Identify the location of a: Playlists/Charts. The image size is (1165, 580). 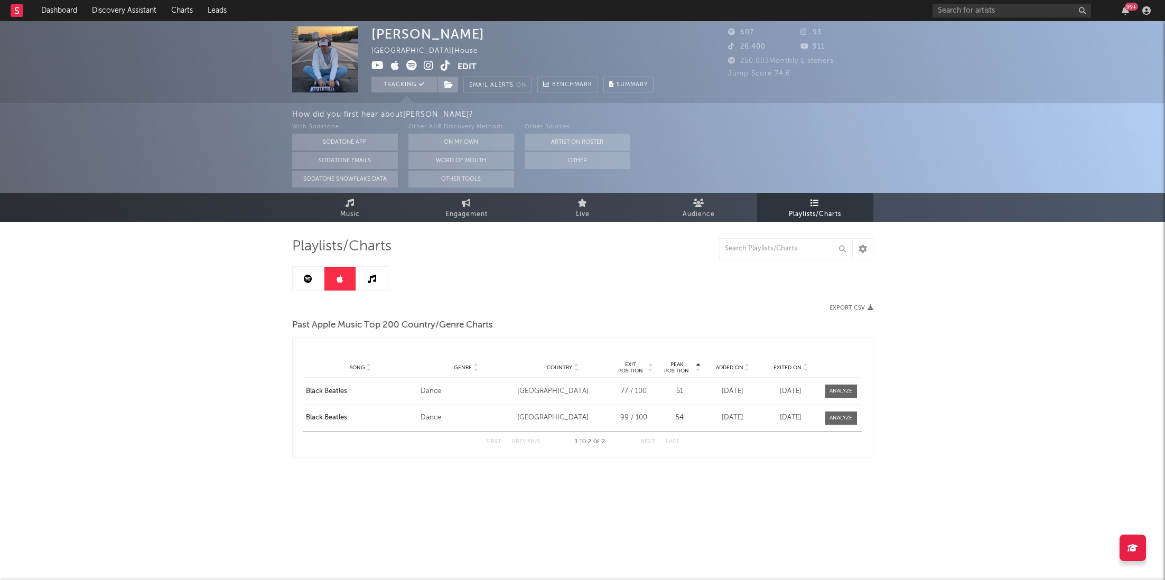
(816, 207).